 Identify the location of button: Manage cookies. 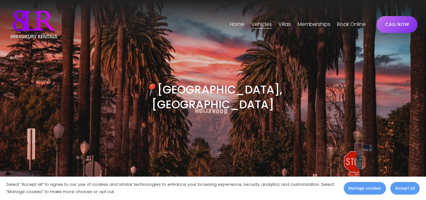
(364, 188).